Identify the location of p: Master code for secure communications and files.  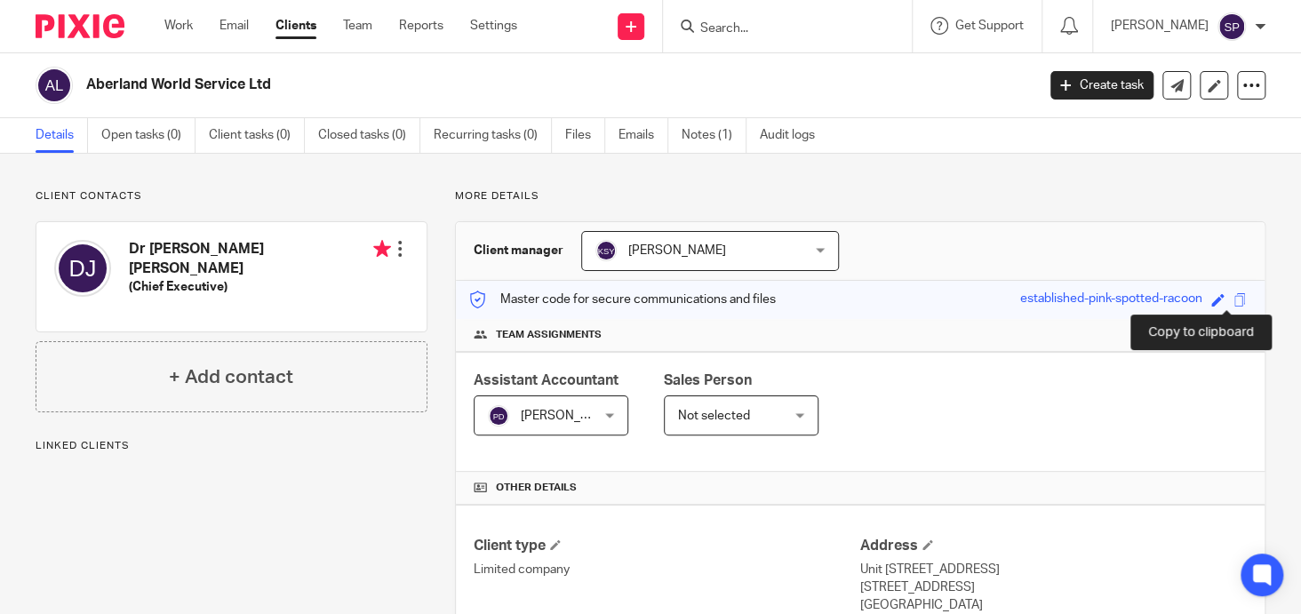
(622, 300).